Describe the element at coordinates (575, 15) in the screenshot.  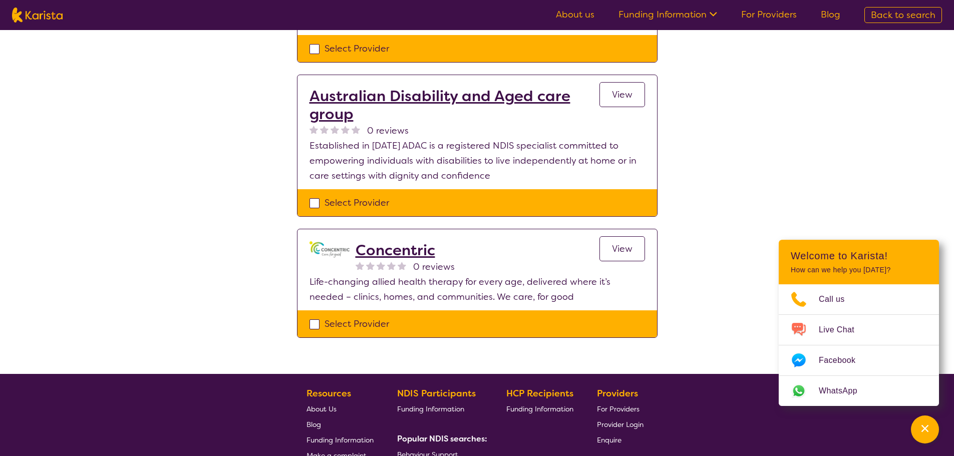
I see `a: About us` at that location.